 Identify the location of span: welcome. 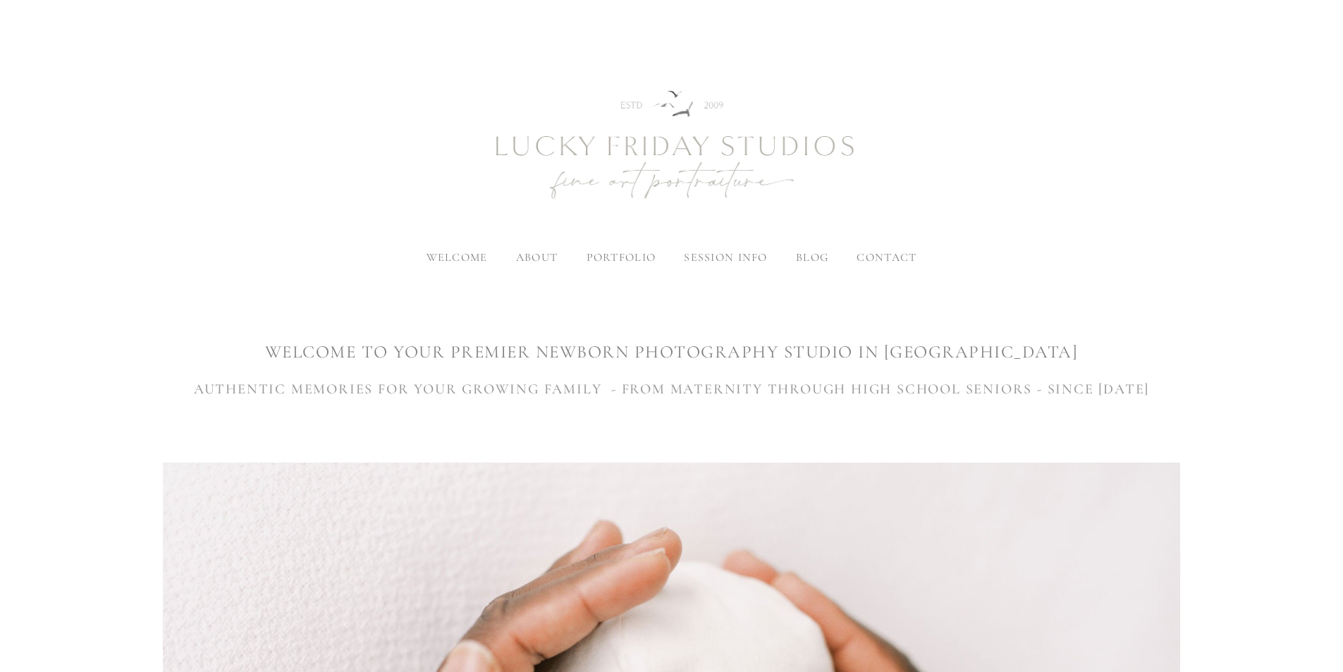
(457, 257).